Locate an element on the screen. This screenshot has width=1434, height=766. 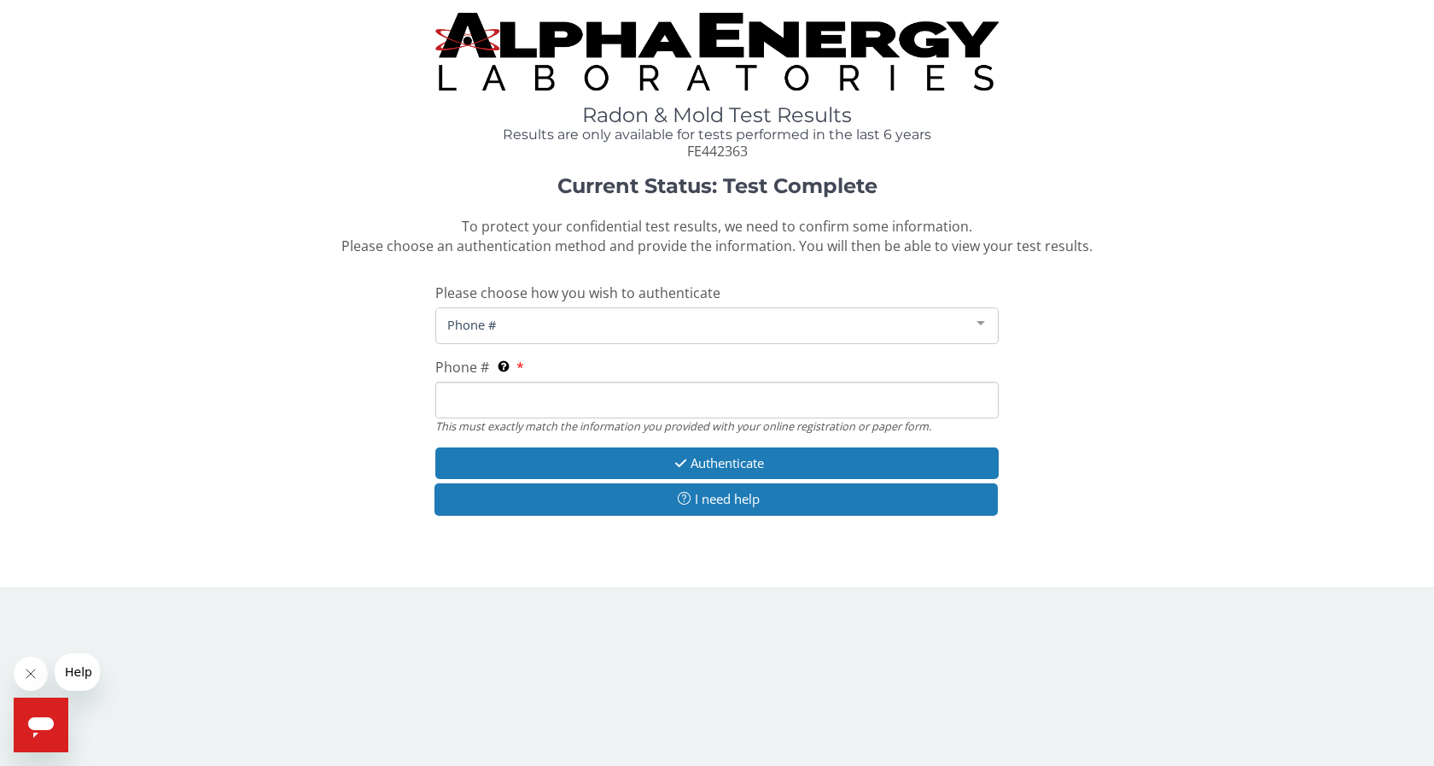
strong: Current Status: Test Complete is located at coordinates (717, 185).